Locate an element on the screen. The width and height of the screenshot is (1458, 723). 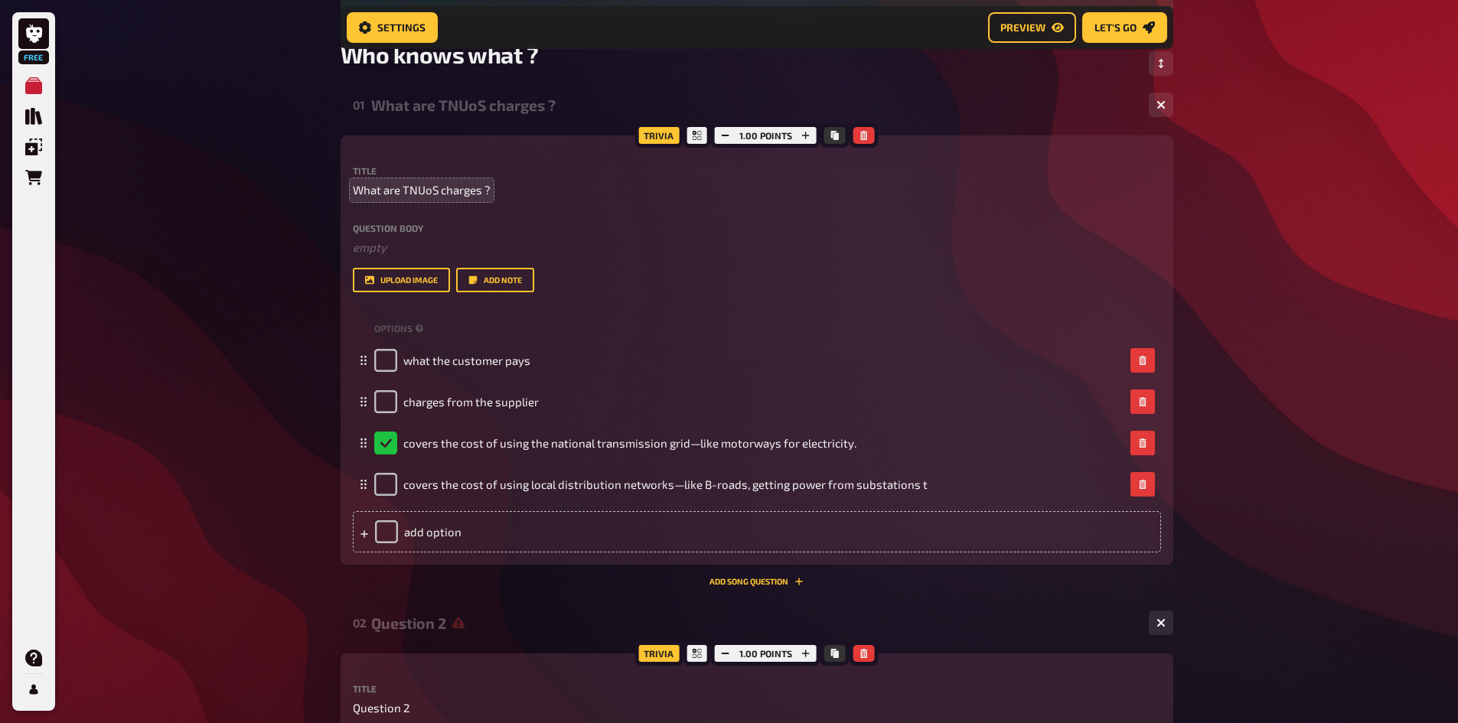
span: Settings is located at coordinates (401, 28).